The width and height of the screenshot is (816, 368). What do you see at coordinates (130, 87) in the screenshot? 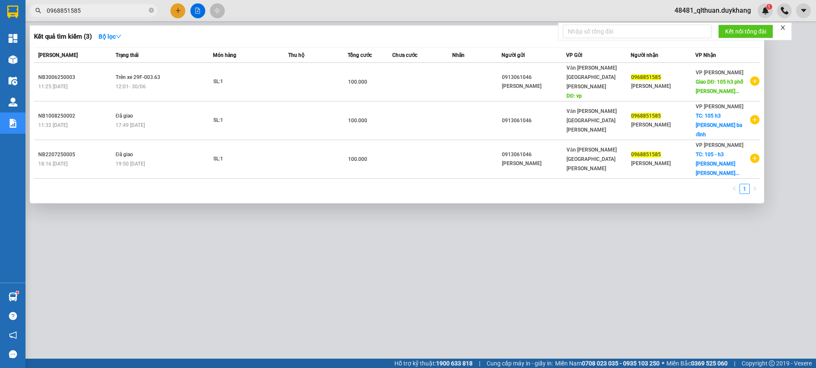
I see `span: 12:01 - 30/06` at bounding box center [130, 87].